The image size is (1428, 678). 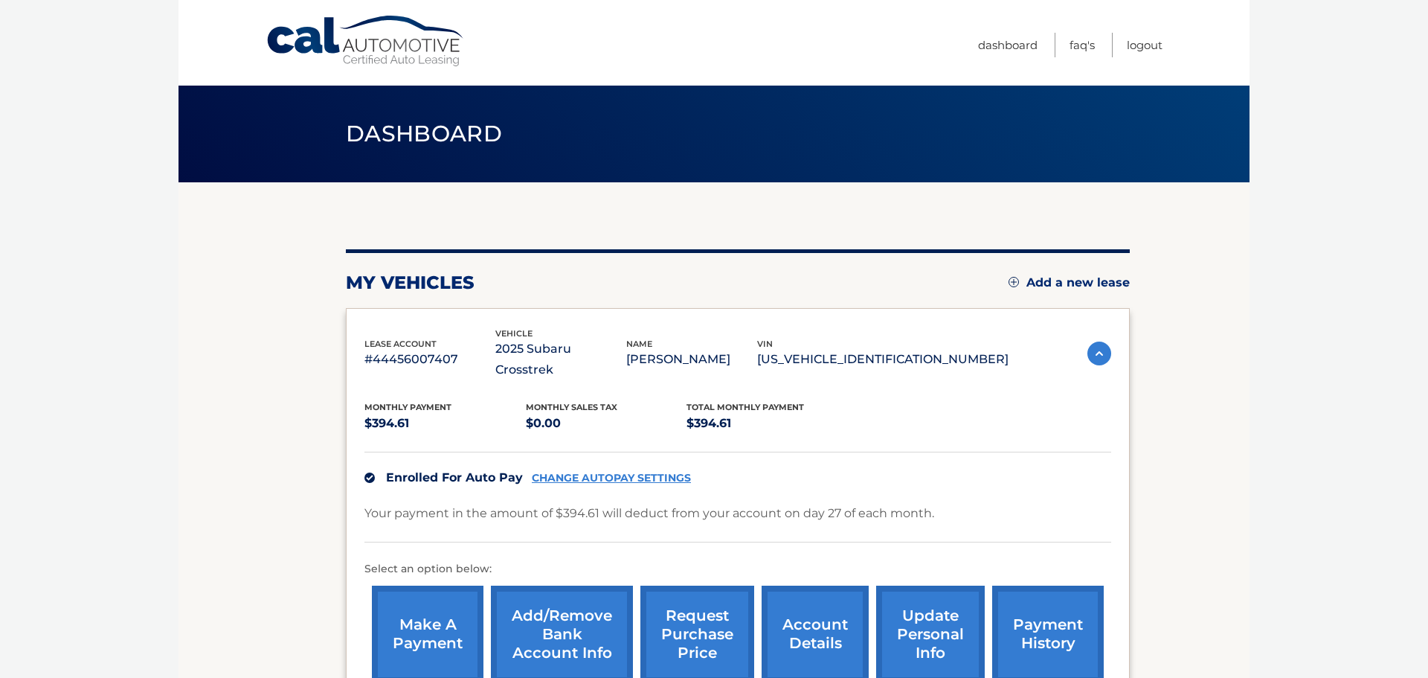 I want to click on span: lease account, so click(x=400, y=344).